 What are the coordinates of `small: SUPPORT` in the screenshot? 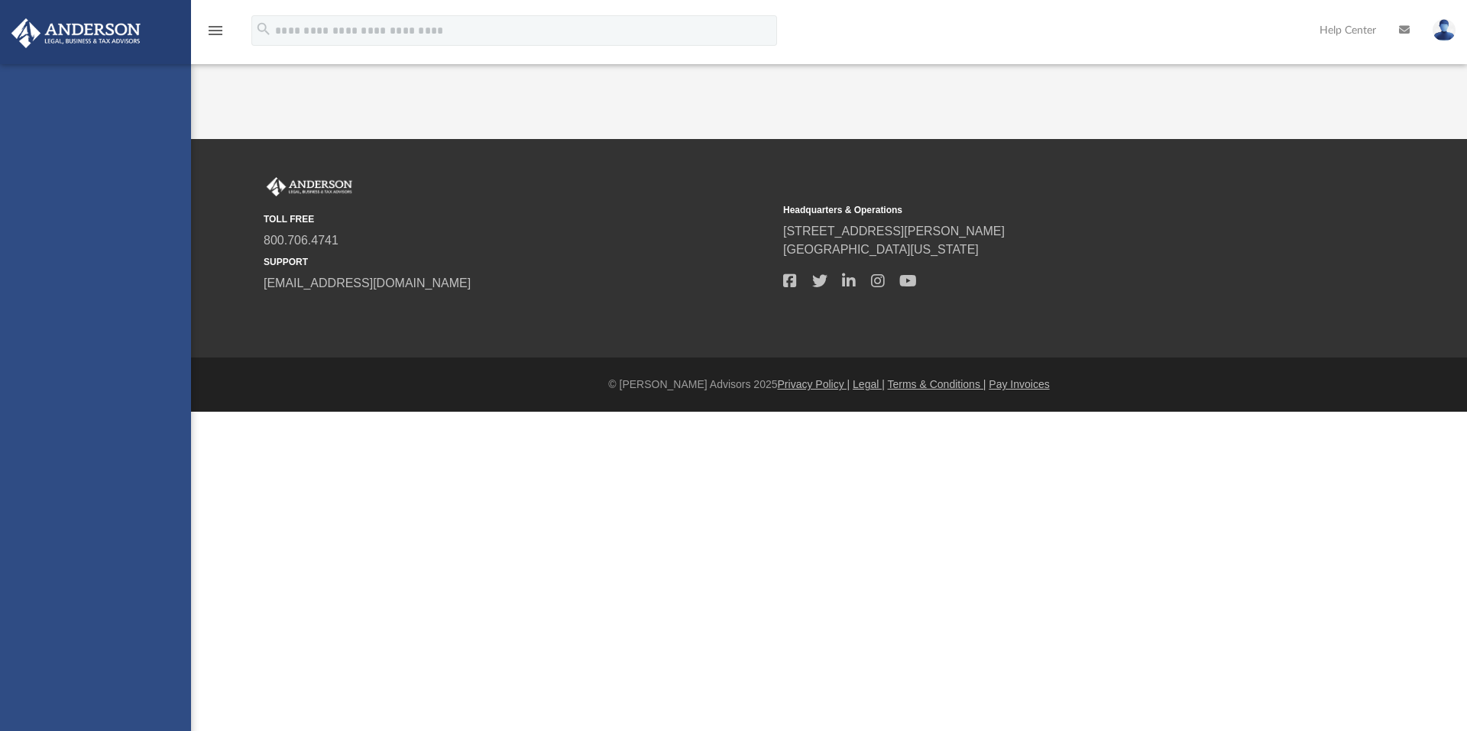 It's located at (518, 262).